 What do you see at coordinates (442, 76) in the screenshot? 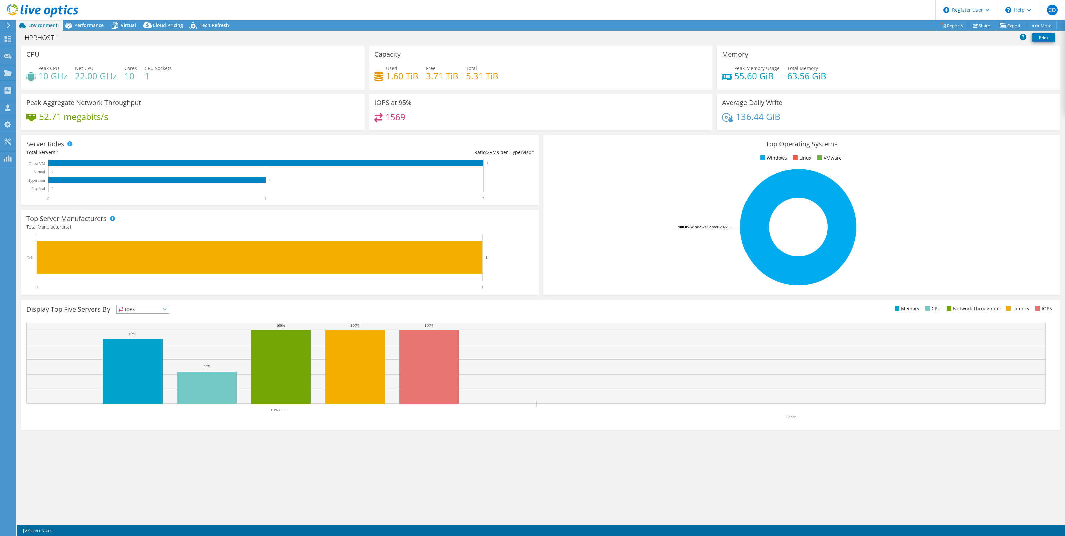
I see `h4: 3.71 TiB` at bounding box center [442, 76].